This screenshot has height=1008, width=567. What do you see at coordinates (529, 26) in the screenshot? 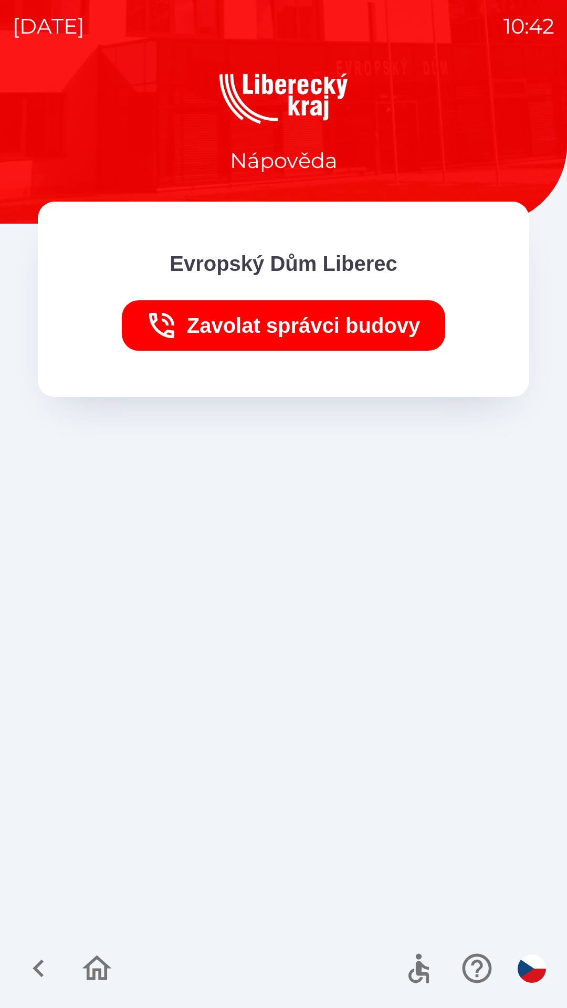
I see `p: 10:42` at bounding box center [529, 26].